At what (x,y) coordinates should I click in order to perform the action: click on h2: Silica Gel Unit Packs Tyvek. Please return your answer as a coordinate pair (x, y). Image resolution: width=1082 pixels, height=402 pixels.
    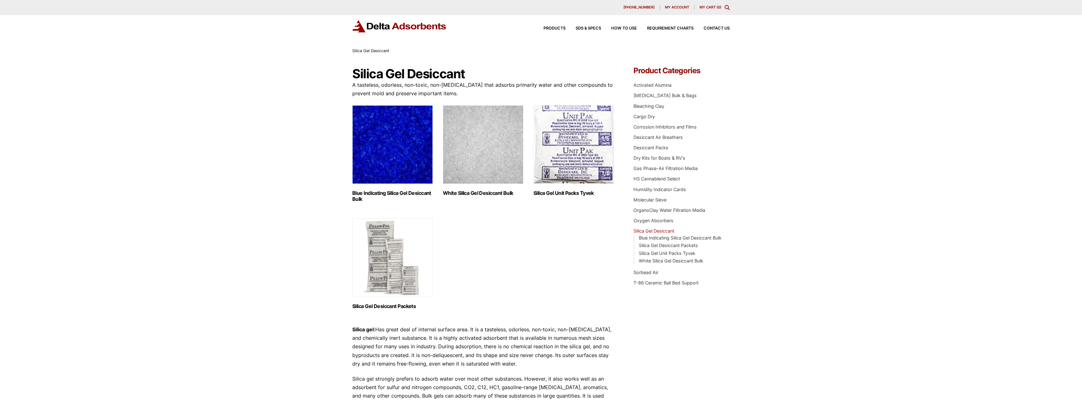
    Looking at the image, I should click on (574, 193).